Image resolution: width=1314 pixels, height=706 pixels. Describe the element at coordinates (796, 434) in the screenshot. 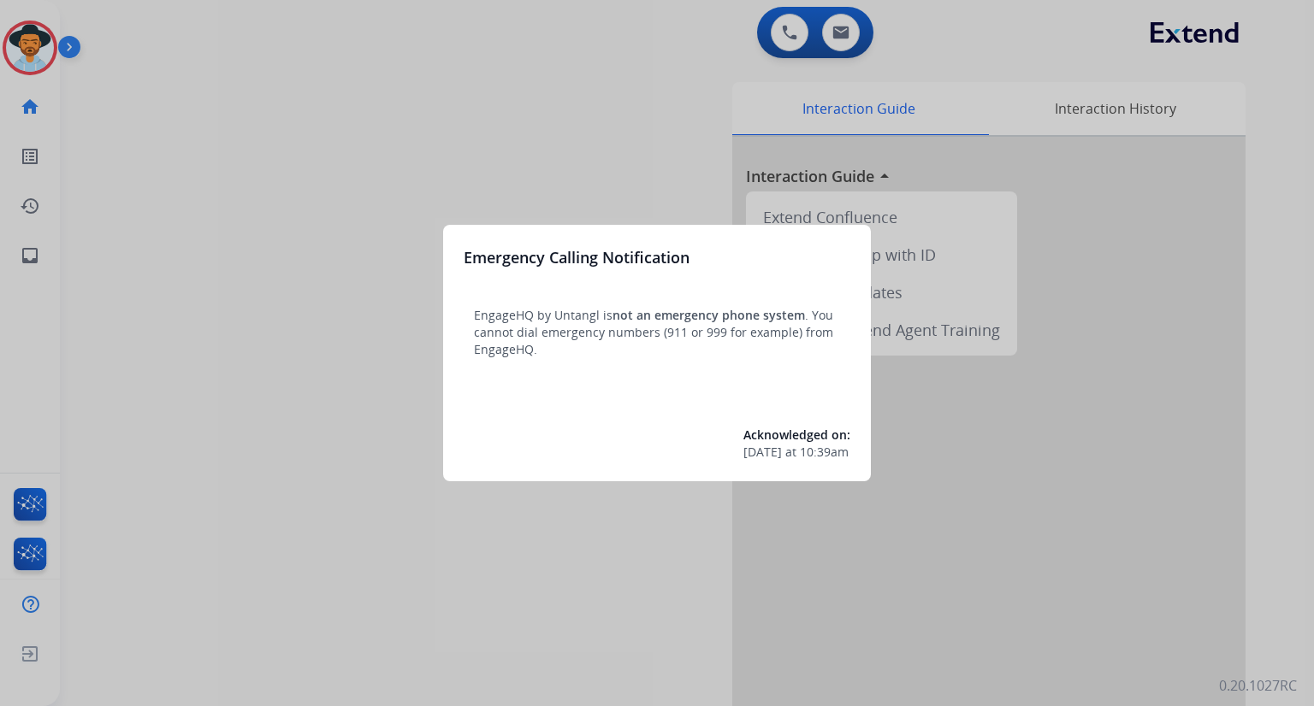

I see `span: Acknowledged on:` at that location.